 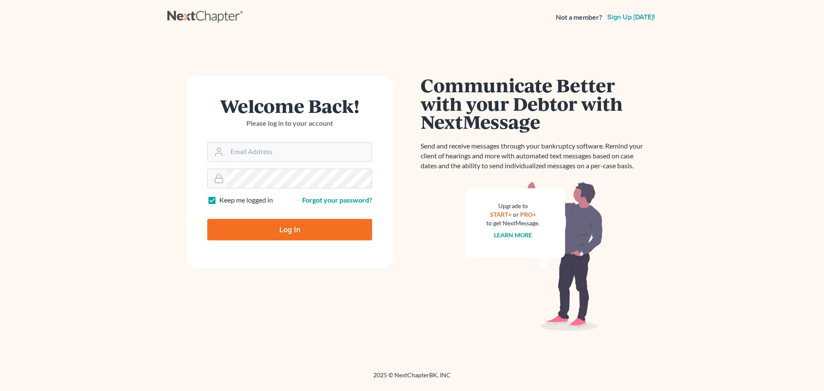 I want to click on p: Please log in to your account, so click(x=290, y=123).